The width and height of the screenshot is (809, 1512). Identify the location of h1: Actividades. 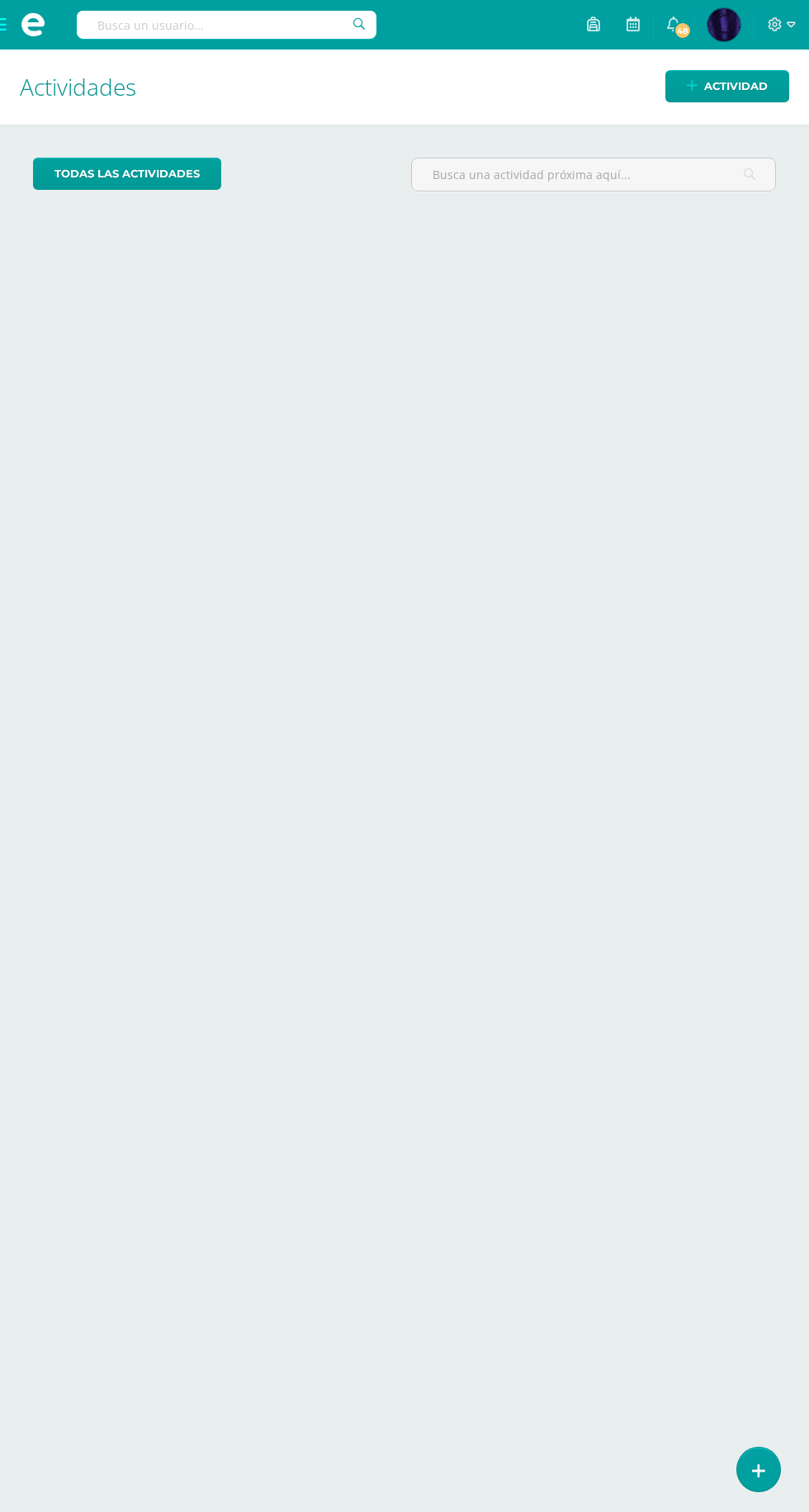
(404, 86).